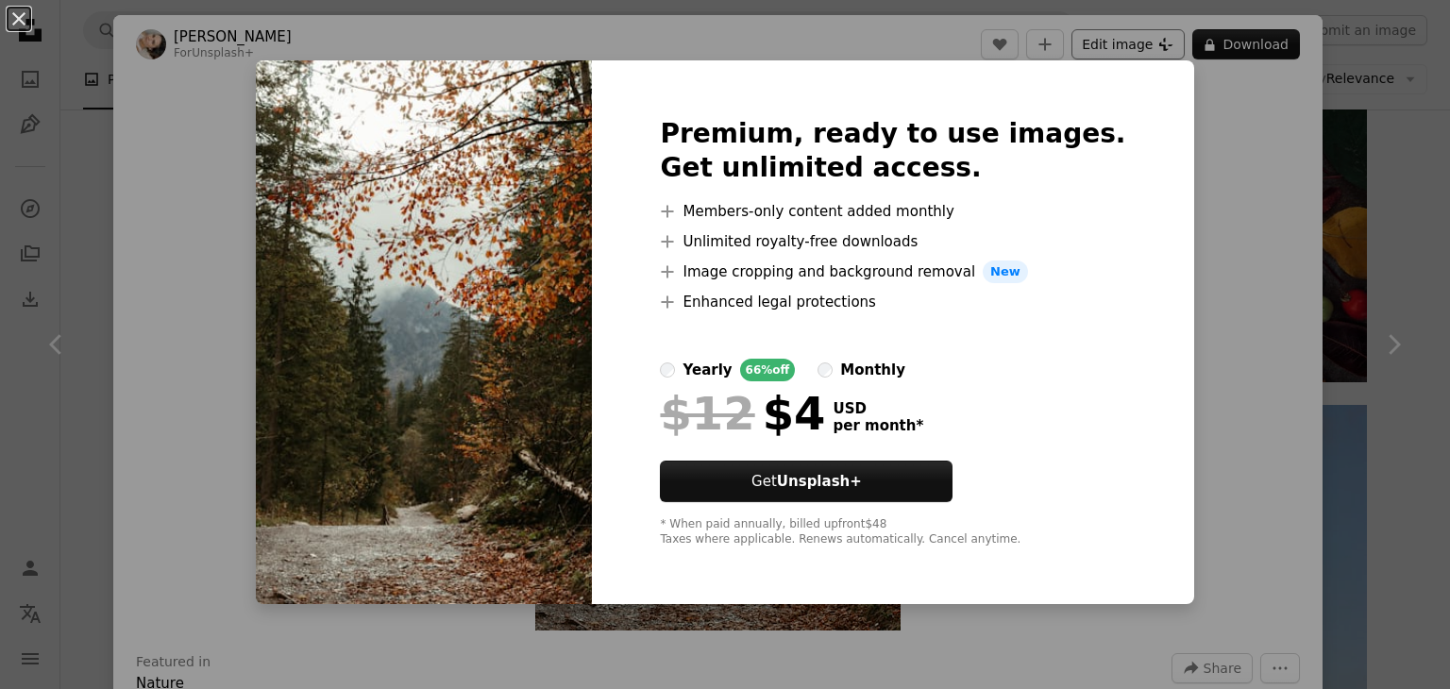 Image resolution: width=1450 pixels, height=689 pixels. Describe the element at coordinates (819, 481) in the screenshot. I see `strong: Unsplash+` at that location.